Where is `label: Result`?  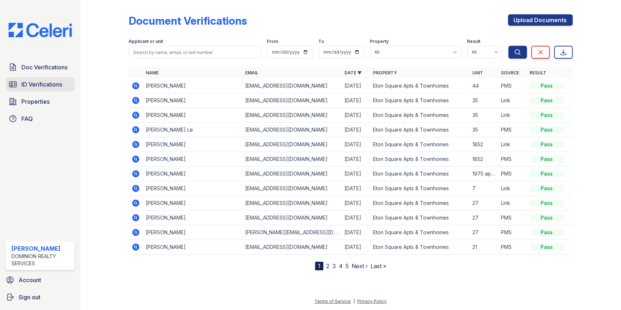 label: Result is located at coordinates (474, 41).